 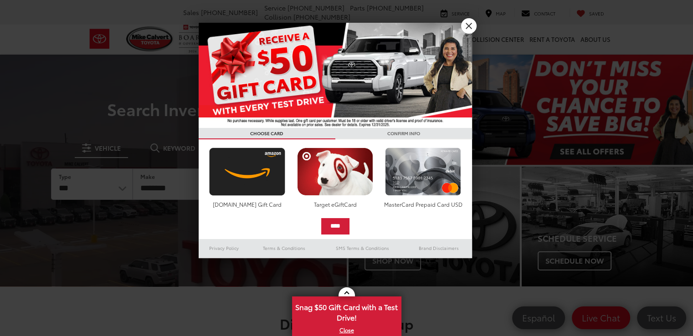 I want to click on img: targetcard.png, so click(x=335, y=172).